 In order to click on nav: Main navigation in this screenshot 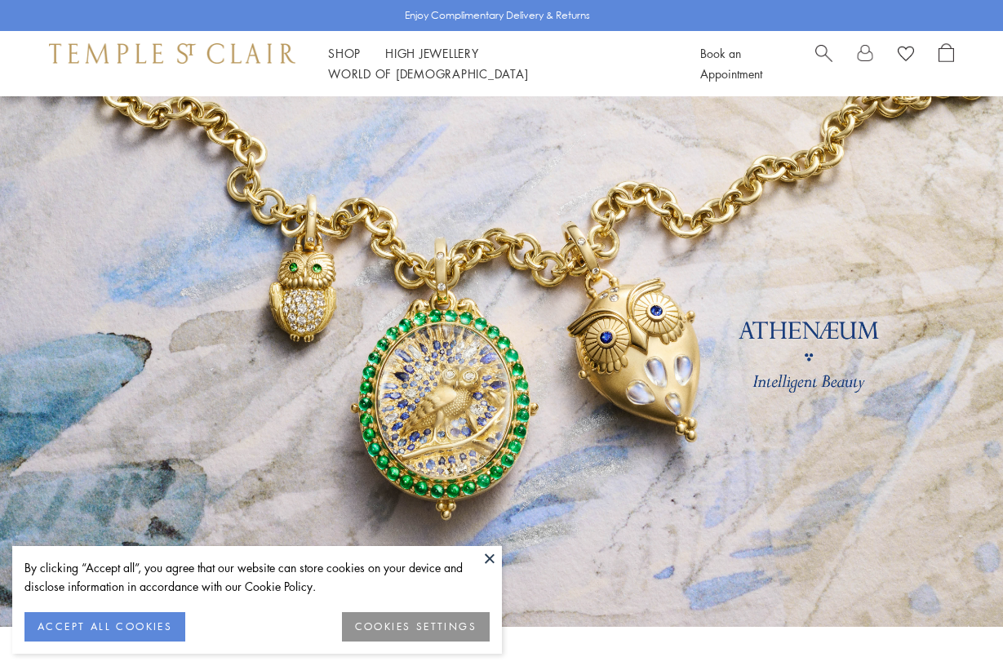, I will do `click(495, 64)`.